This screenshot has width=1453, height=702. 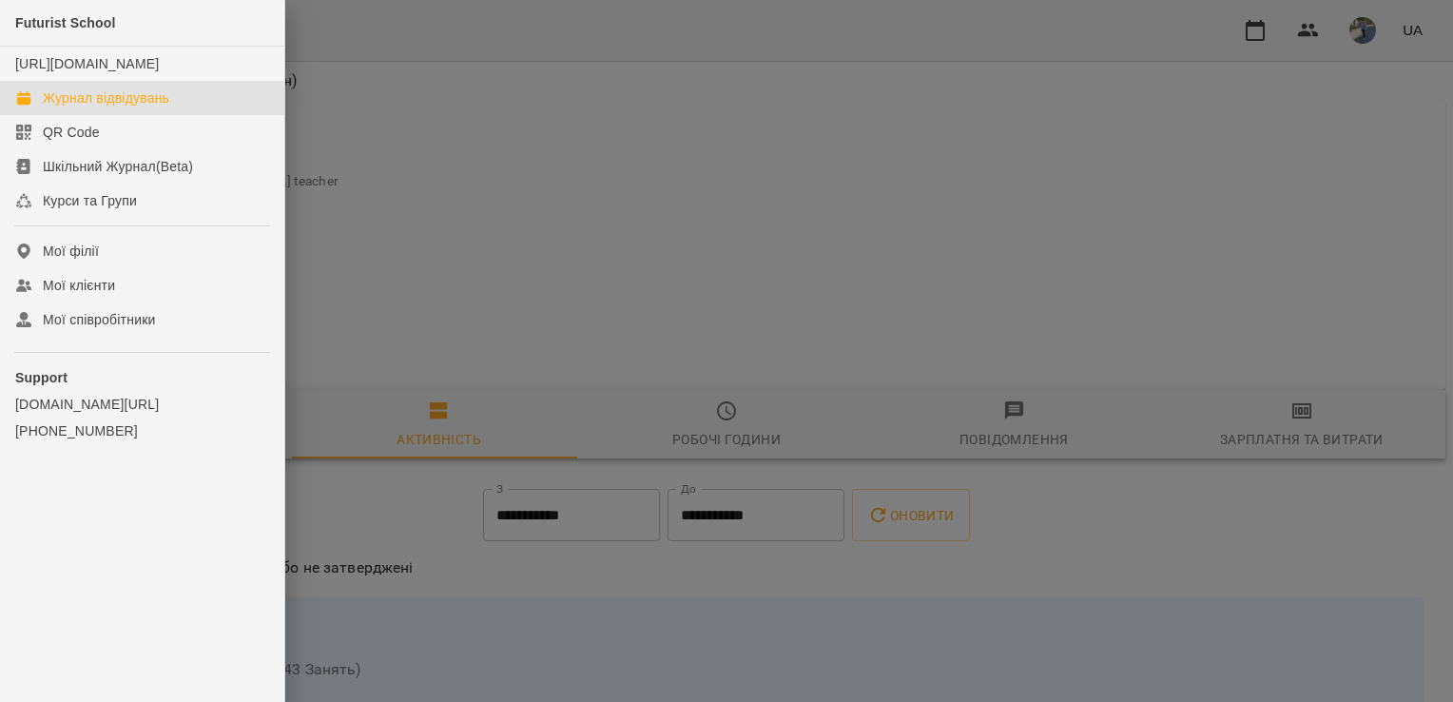 I want to click on div: Мої співробітники, so click(x=99, y=320).